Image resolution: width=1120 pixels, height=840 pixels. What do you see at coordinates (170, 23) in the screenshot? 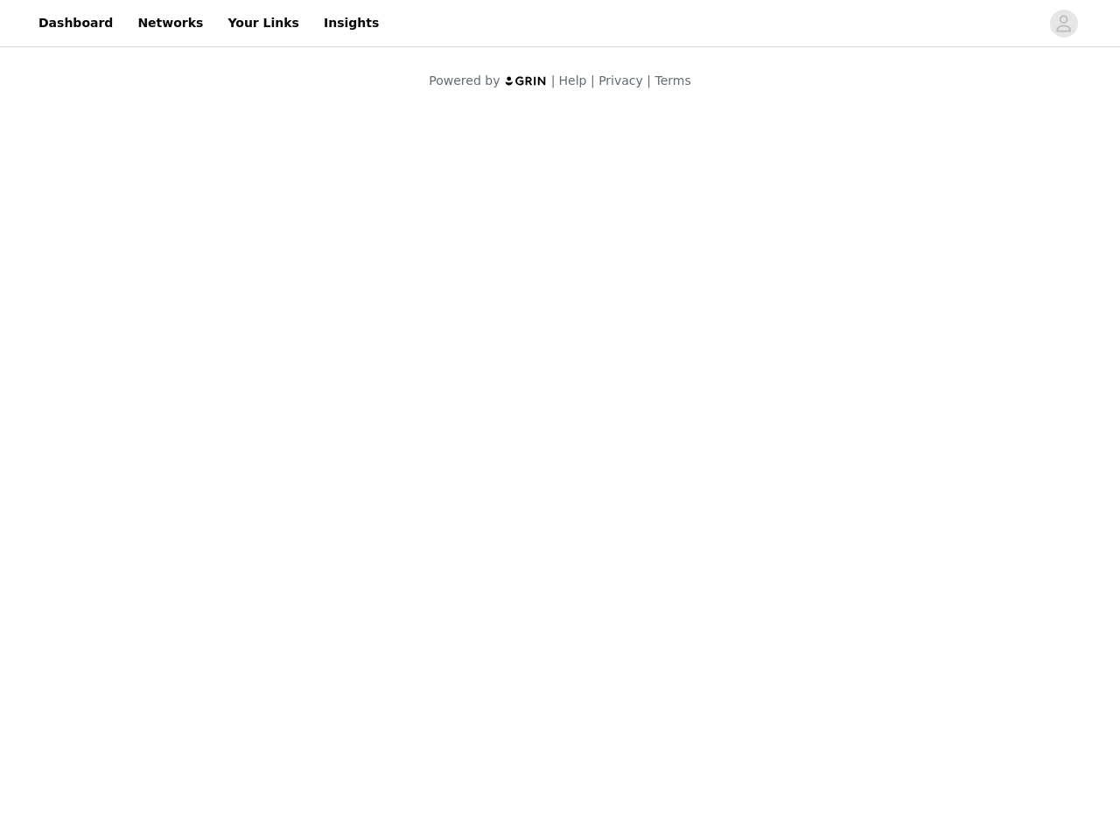
I see `a: Networks` at bounding box center [170, 23].